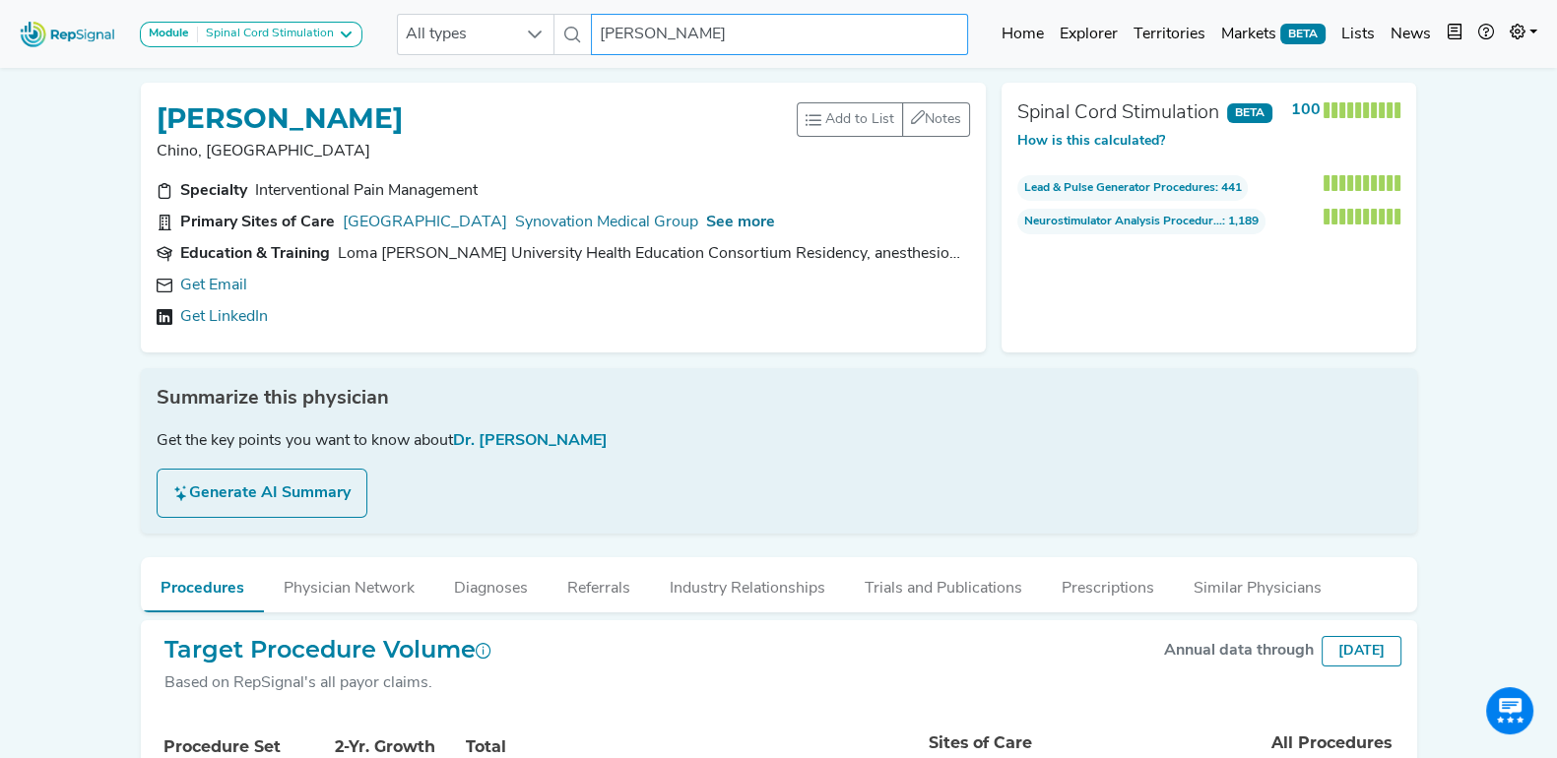 The height and width of the screenshot is (758, 1557). Describe the element at coordinates (251, 34) in the screenshot. I see `button: ModuleSpinal Cord Stimulation` at that location.